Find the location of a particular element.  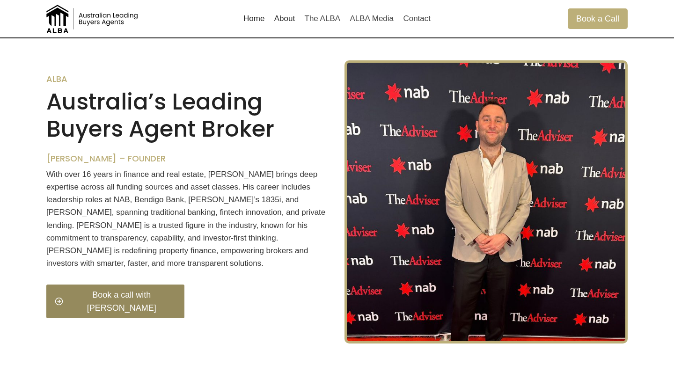

a: About is located at coordinates (284, 19).